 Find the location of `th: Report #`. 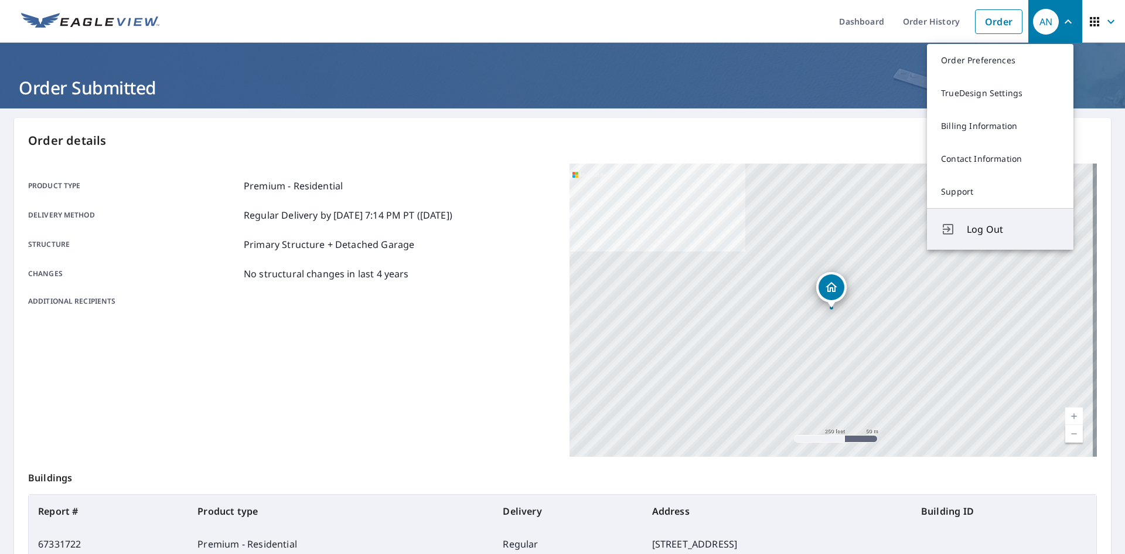

th: Report # is located at coordinates (108, 511).